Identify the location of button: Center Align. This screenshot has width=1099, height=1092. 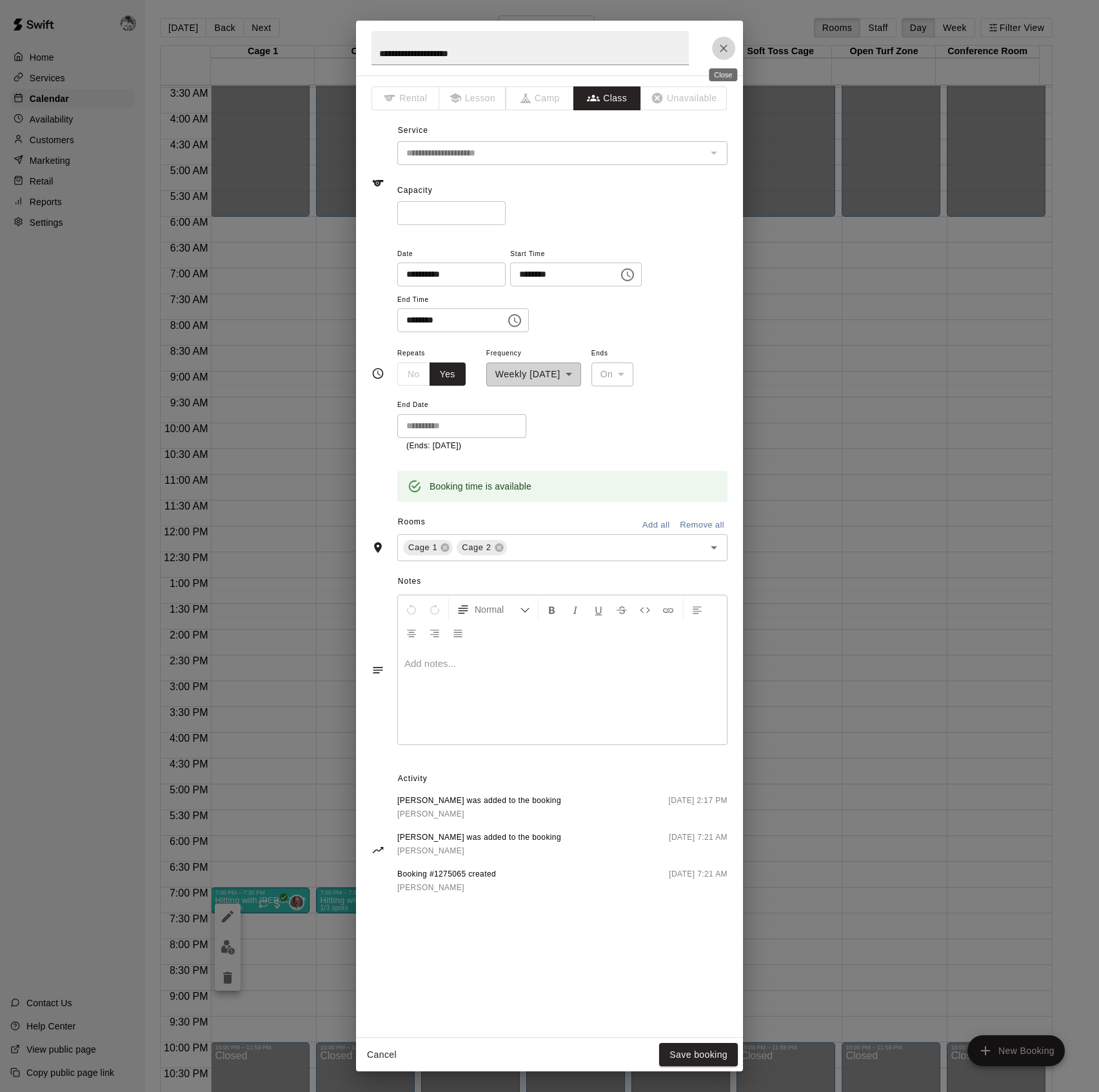
(412, 633).